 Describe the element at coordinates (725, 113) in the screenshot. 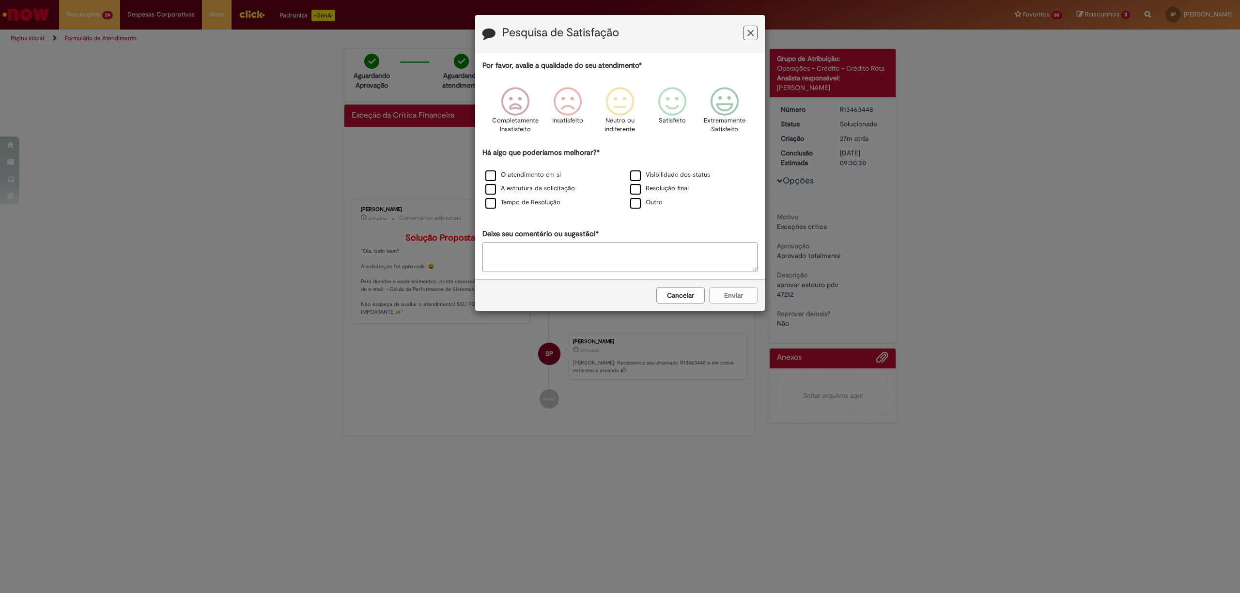

I see `div: Extremamente Satisfeito` at that location.